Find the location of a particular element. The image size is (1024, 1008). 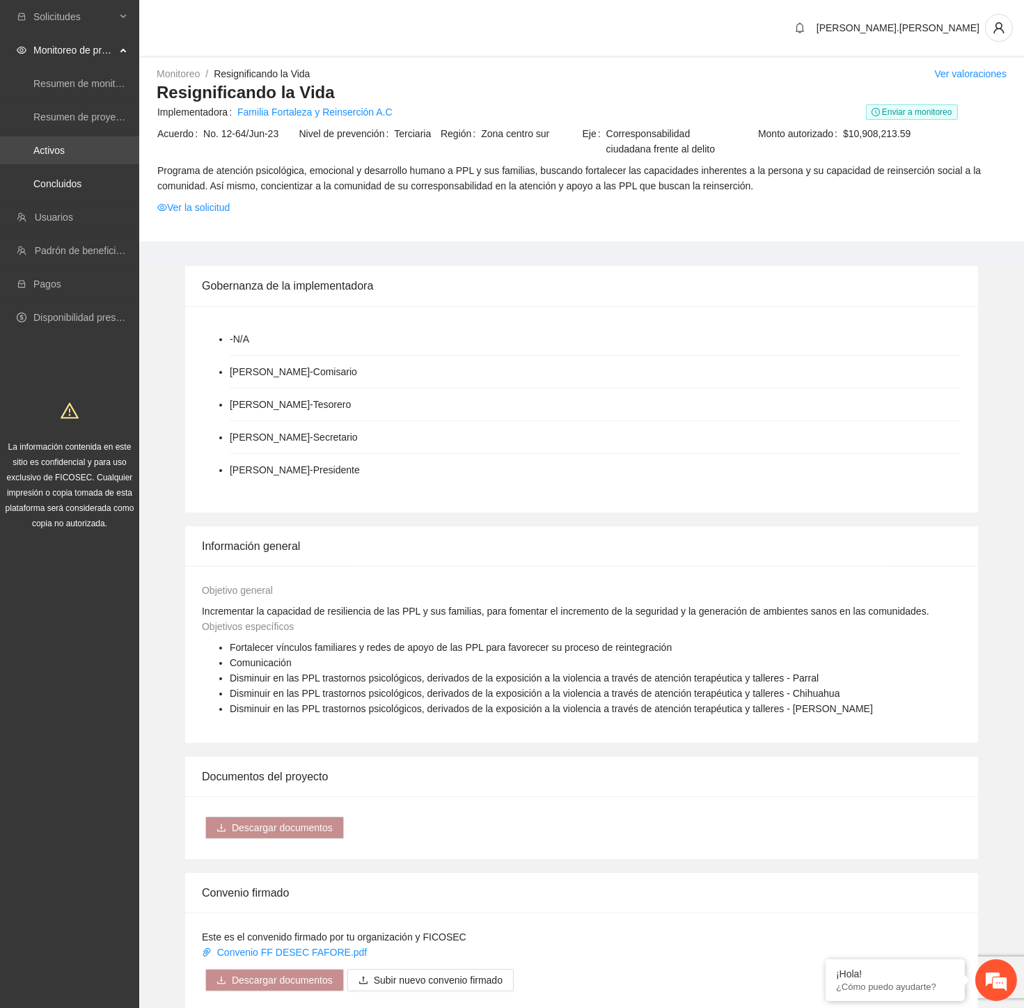

span: Programa de atención psicológica, emocional y desarrollo humano a PPL y sus familias, buscando fo... is located at coordinates (581, 178).